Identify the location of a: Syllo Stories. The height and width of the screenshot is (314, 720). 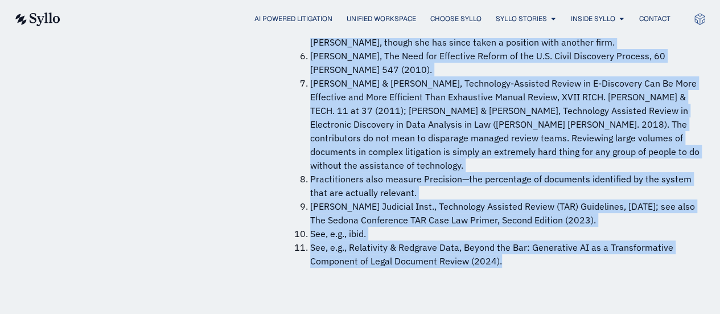
(522, 19).